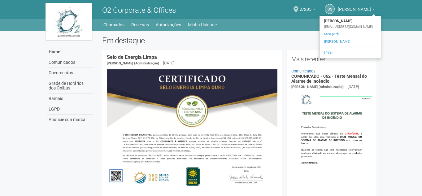  Describe the element at coordinates (70, 86) in the screenshot. I see `a: Grade de Horários dos Ônibus` at that location.